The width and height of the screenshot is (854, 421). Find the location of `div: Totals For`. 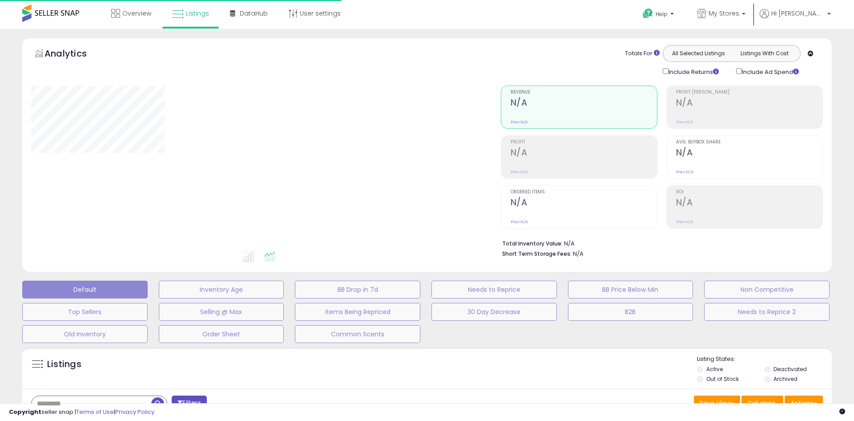

div: Totals For is located at coordinates (643, 53).